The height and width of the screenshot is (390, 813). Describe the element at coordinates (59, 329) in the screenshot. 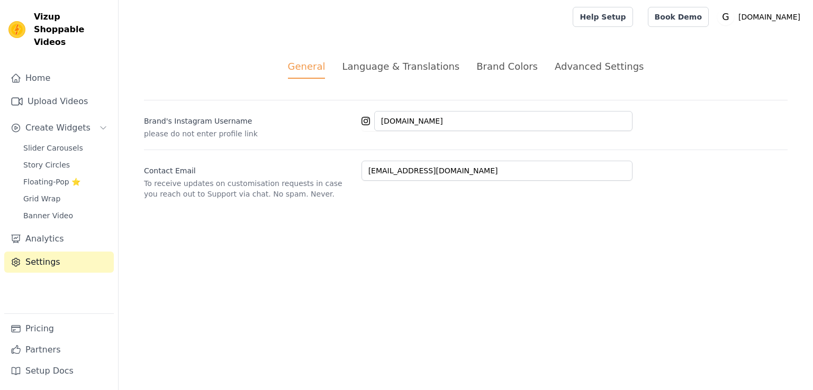

I see `a: Pricing` at that location.